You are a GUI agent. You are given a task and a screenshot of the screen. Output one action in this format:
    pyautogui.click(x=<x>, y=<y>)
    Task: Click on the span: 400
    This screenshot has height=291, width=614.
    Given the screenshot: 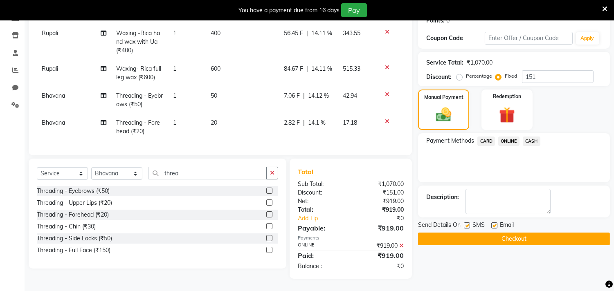 What is the action you would take?
    pyautogui.click(x=215, y=33)
    